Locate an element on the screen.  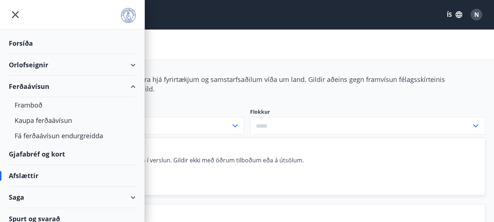
span: Lín Design is located at coordinates (267, 149).